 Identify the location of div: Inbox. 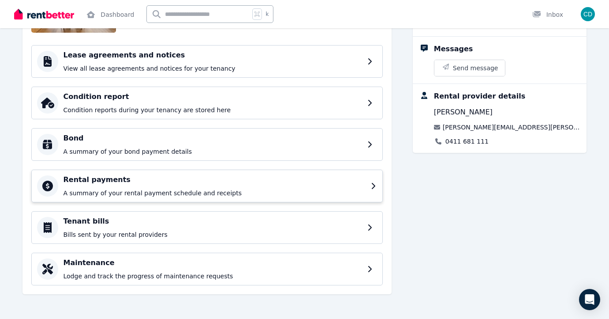
(548, 15).